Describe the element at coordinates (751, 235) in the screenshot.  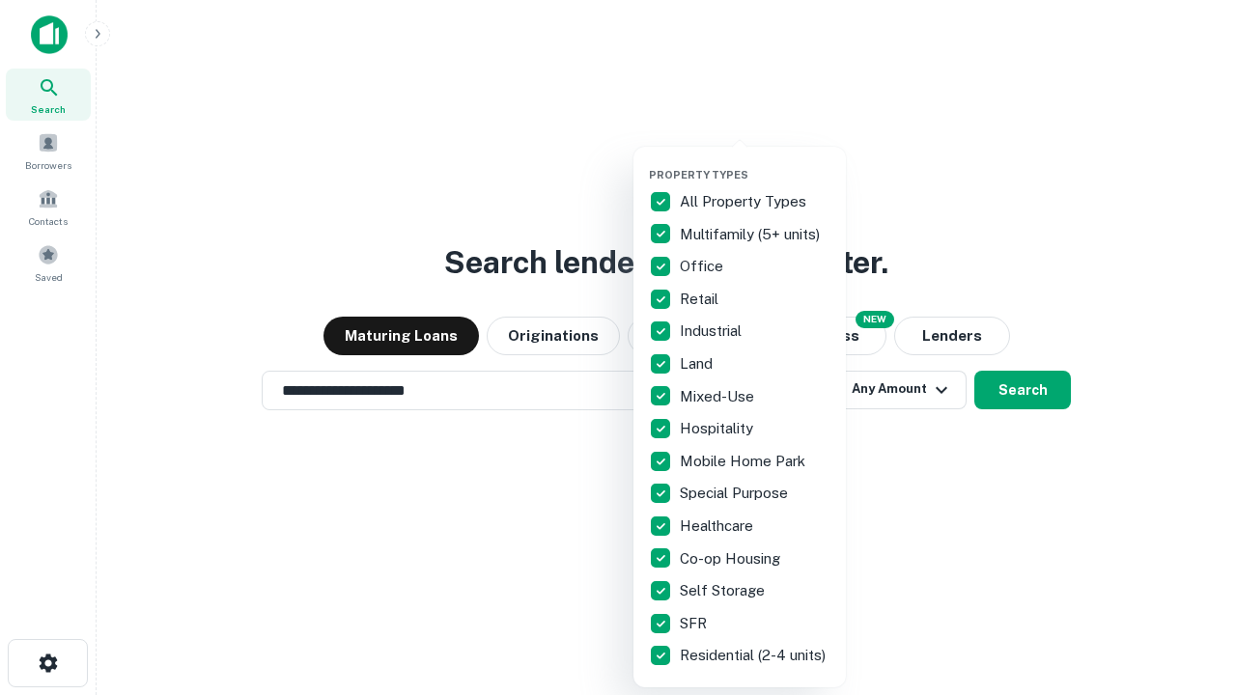
I see `p: Multifamily (5+ units)` at that location.